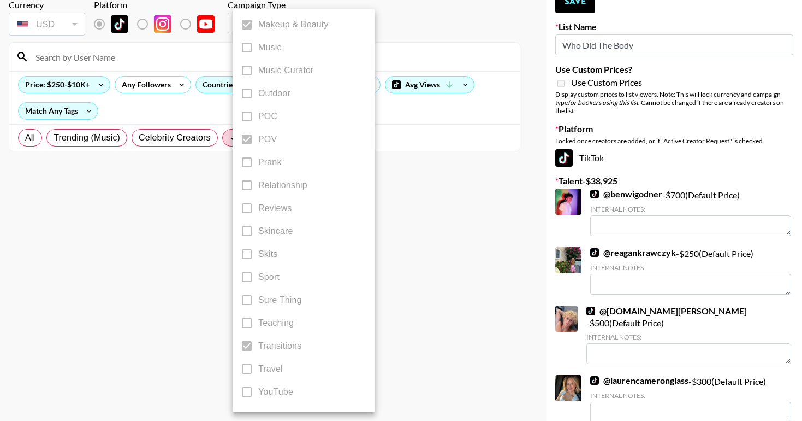 This screenshot has height=421, width=802. What do you see at coordinates (276, 323) in the screenshot?
I see `span: Teaching` at bounding box center [276, 323].